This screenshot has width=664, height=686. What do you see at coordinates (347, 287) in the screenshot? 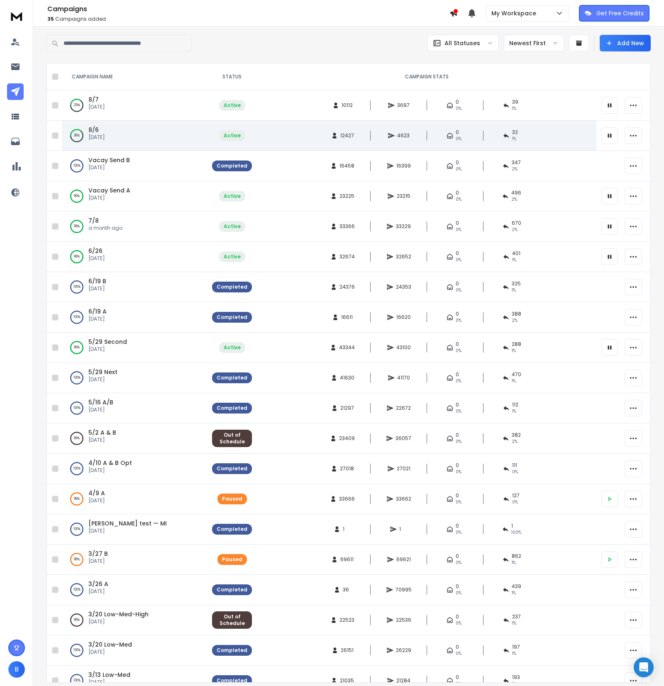
I see `span: 24376` at bounding box center [347, 287].